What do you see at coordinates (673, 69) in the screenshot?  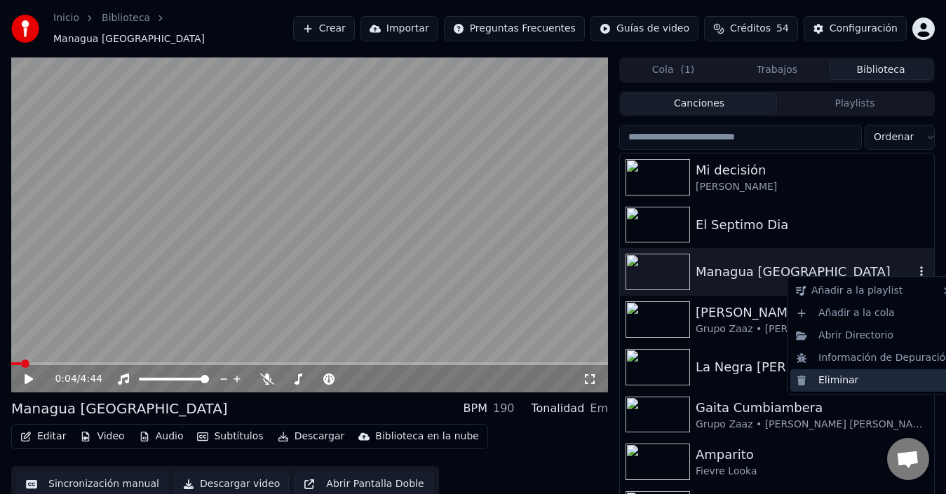 I see `button: Cola` at bounding box center [673, 69].